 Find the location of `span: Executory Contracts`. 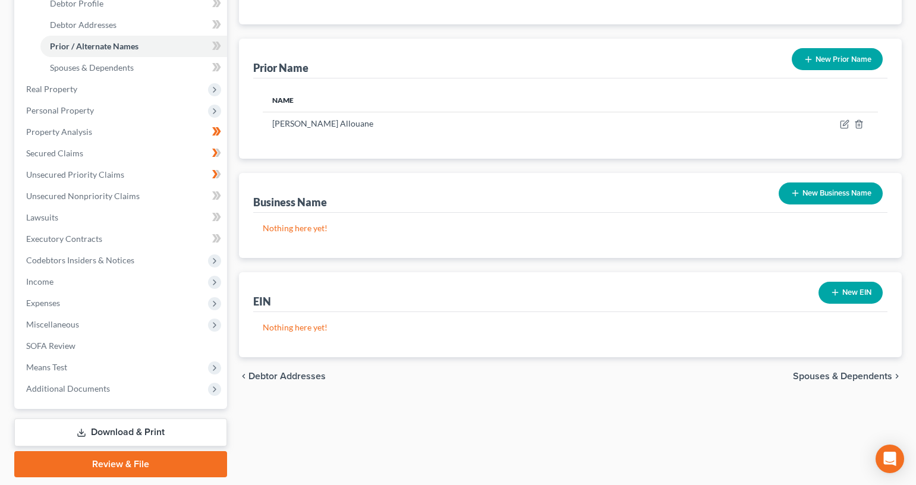

span: Executory Contracts is located at coordinates (64, 238).